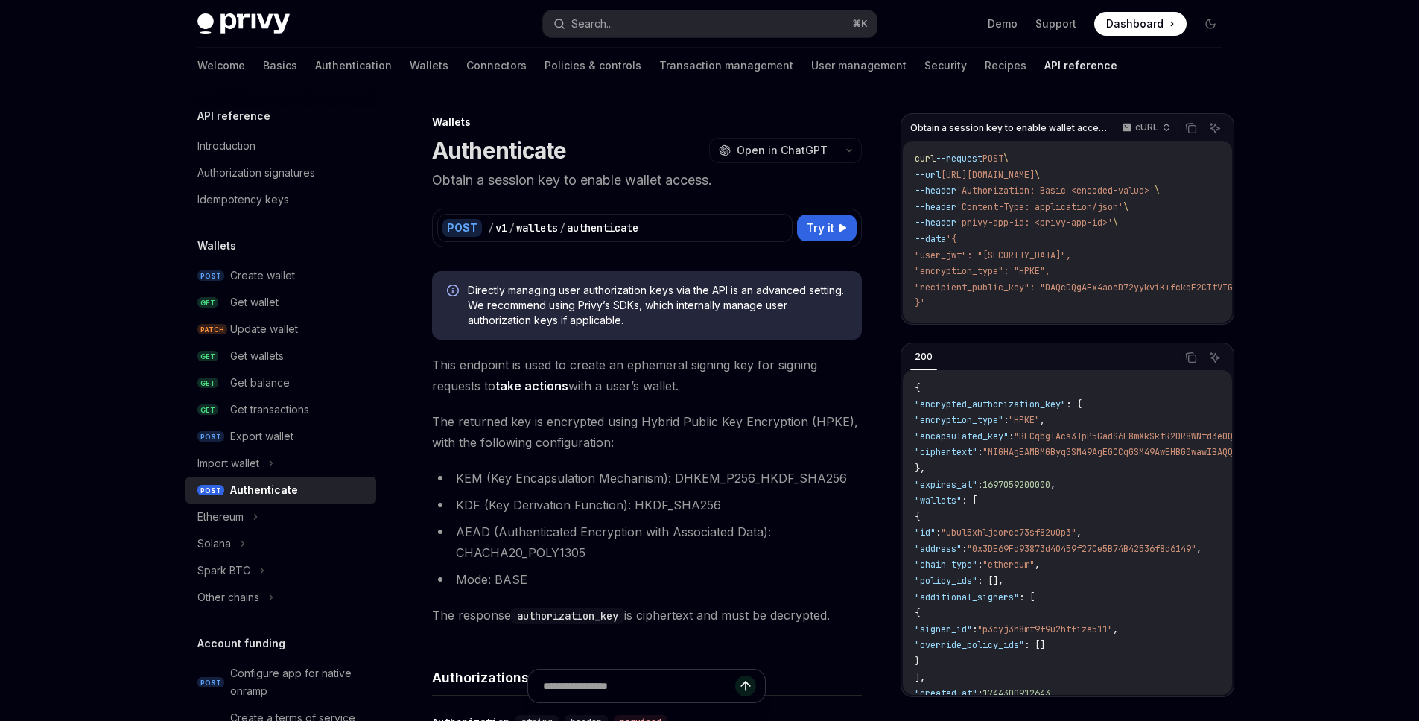 This screenshot has height=721, width=1419. What do you see at coordinates (967, 597) in the screenshot?
I see `span: "additional_signers"` at bounding box center [967, 597].